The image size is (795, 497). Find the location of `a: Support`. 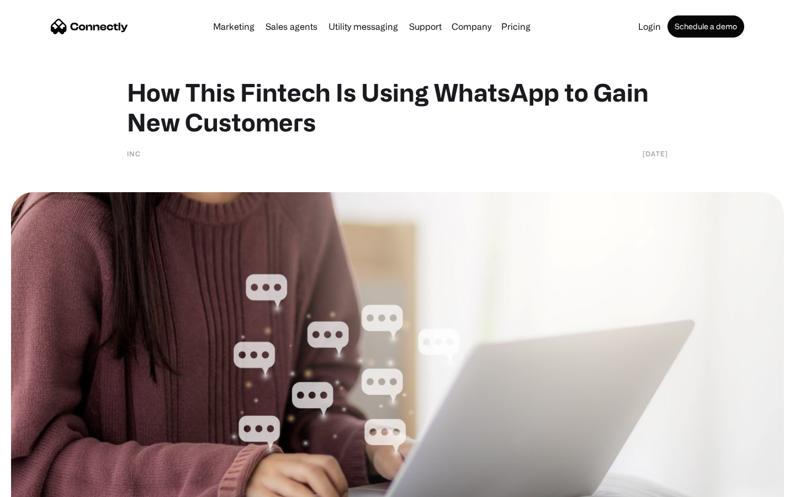

a: Support is located at coordinates (425, 27).